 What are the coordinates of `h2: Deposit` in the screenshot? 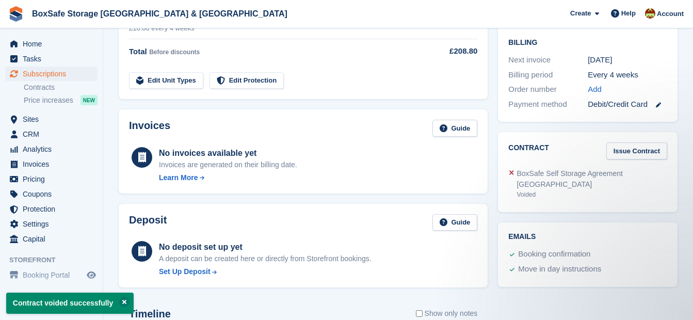 It's located at (148, 222).